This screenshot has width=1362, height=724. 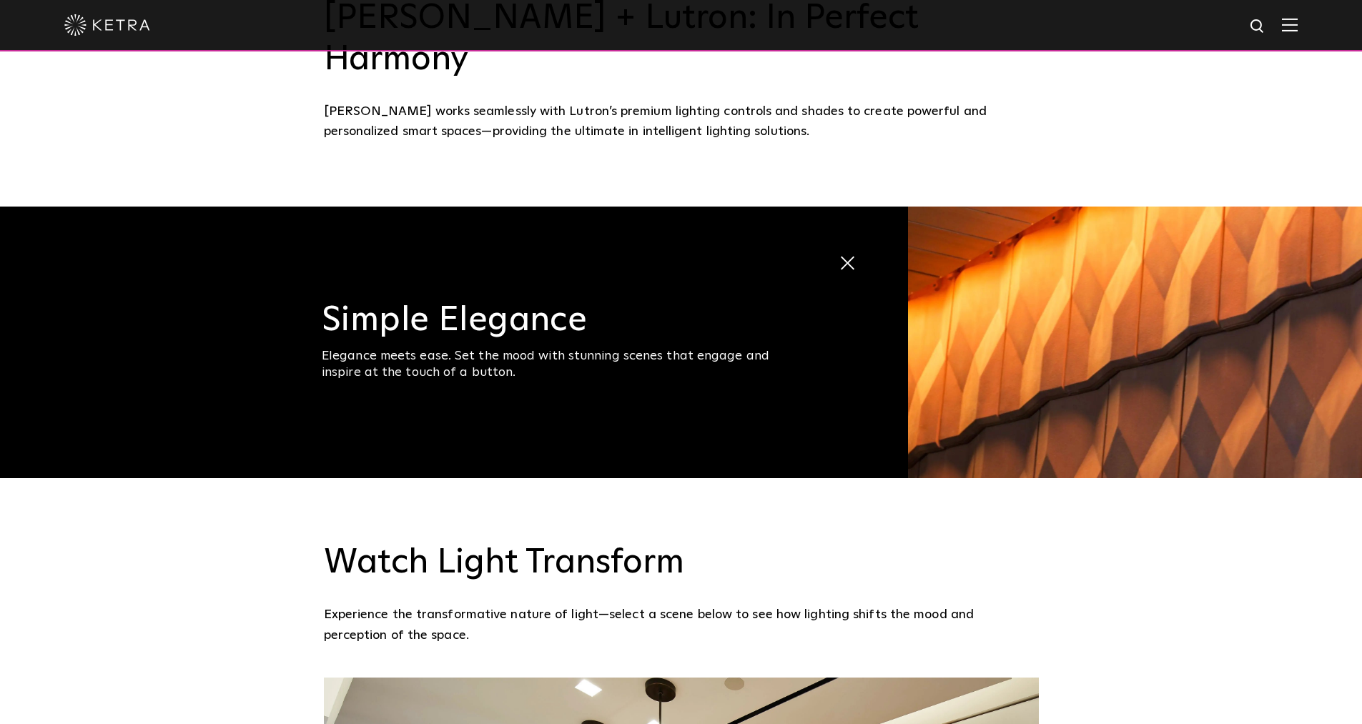 What do you see at coordinates (1257, 26) in the screenshot?
I see `img: search icon` at bounding box center [1257, 26].